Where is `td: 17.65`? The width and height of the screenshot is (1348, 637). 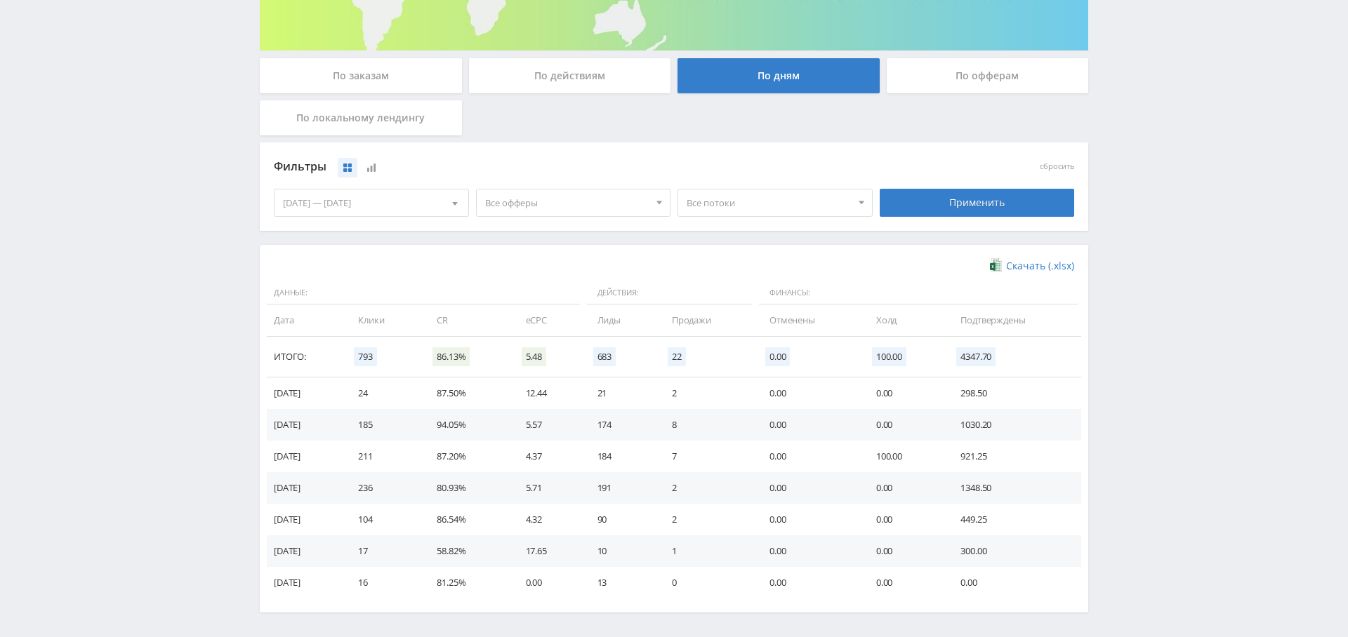
td: 17.65 is located at coordinates (548, 551).